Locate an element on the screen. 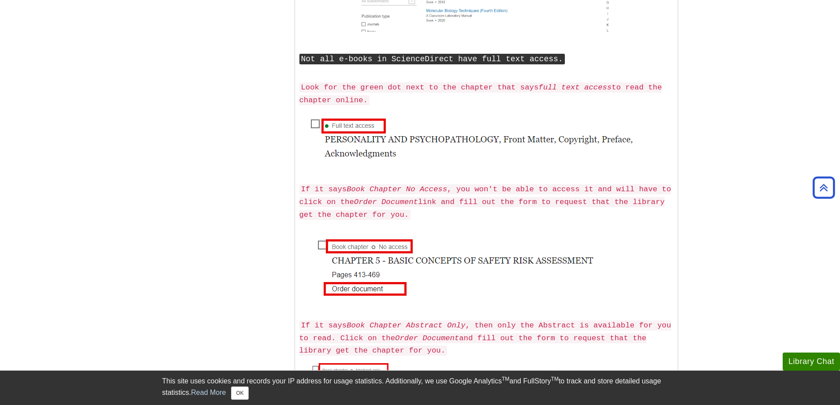 Image resolution: width=840 pixels, height=405 pixels. a: Back to Top is located at coordinates (824, 187).